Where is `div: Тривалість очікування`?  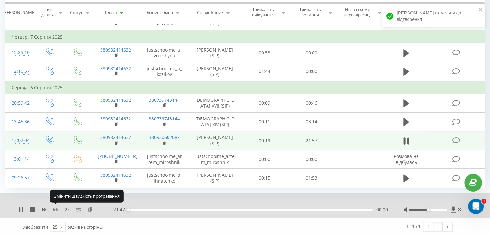 div: Тривалість очікування is located at coordinates (263, 12).